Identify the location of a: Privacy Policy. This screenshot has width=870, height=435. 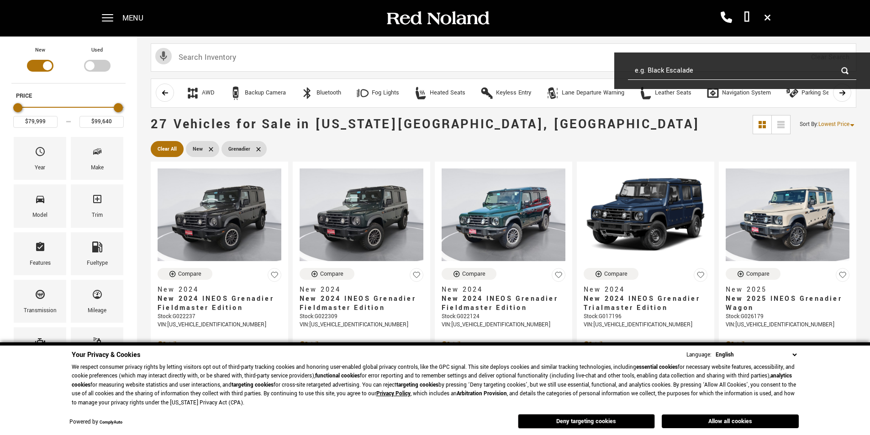
(393, 394).